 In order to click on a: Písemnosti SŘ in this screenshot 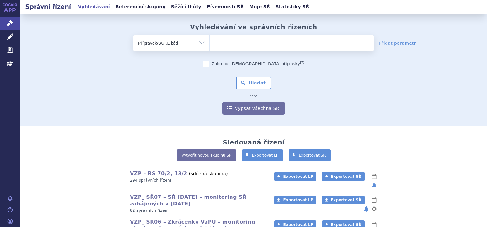, I will do `click(225, 7)`.